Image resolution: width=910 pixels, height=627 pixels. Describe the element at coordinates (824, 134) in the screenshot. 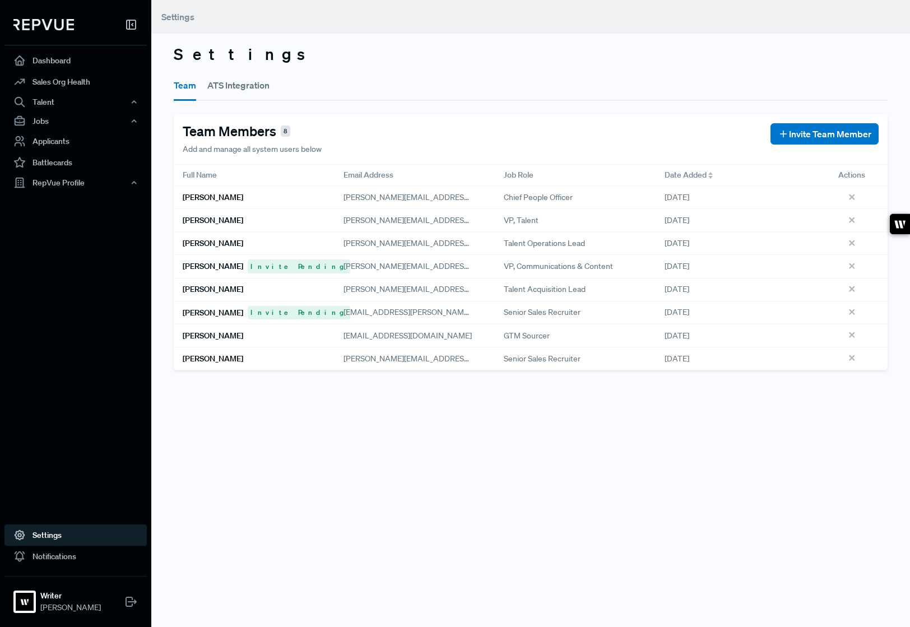

I see `button: Invite Team Member` at that location.